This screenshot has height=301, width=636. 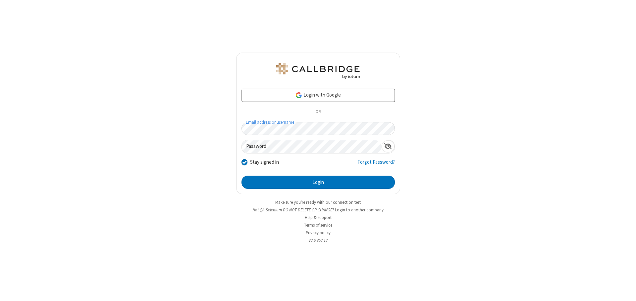 I want to click on a: Forgot Password?, so click(x=376, y=165).